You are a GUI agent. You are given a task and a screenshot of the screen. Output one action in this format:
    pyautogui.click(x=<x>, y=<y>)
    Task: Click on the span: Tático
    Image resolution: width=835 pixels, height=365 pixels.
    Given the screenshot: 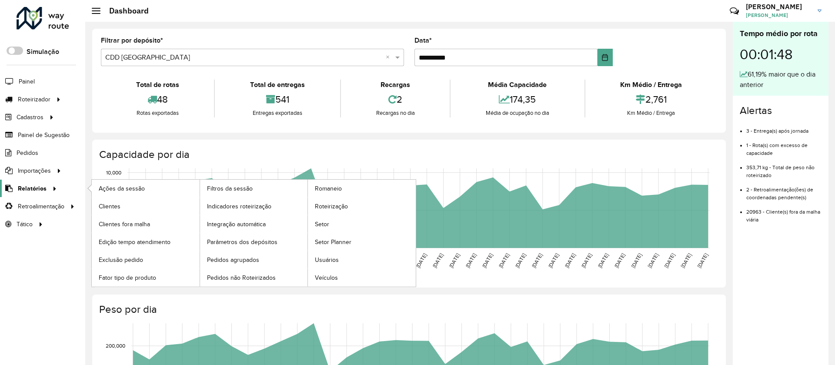 What is the action you would take?
    pyautogui.click(x=24, y=224)
    